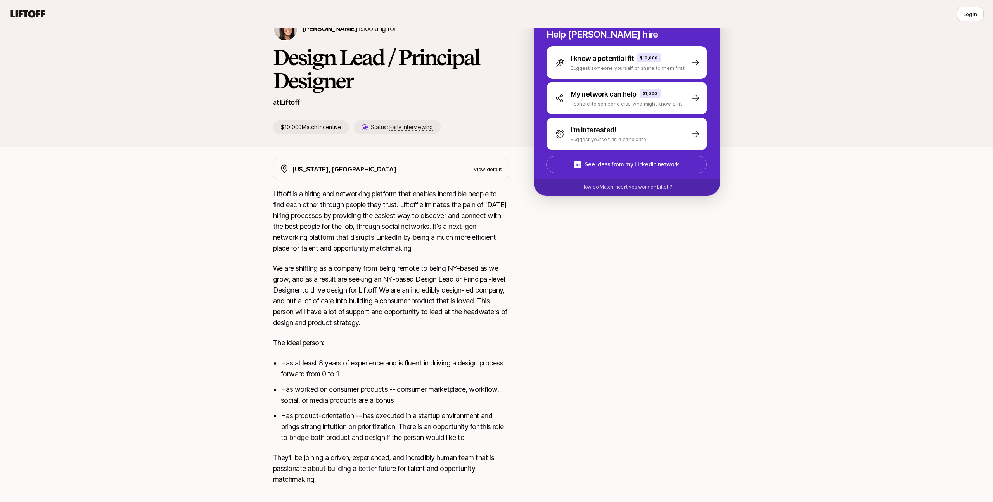 This screenshot has height=502, width=993. I want to click on h1: Design Lead / Principal Designer, so click(391, 69).